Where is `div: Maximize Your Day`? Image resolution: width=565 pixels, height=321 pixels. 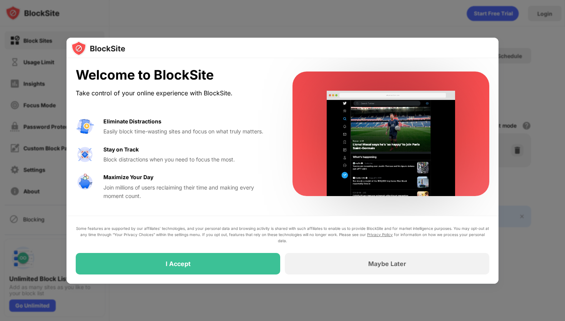 div: Maximize Your Day is located at coordinates (128, 177).